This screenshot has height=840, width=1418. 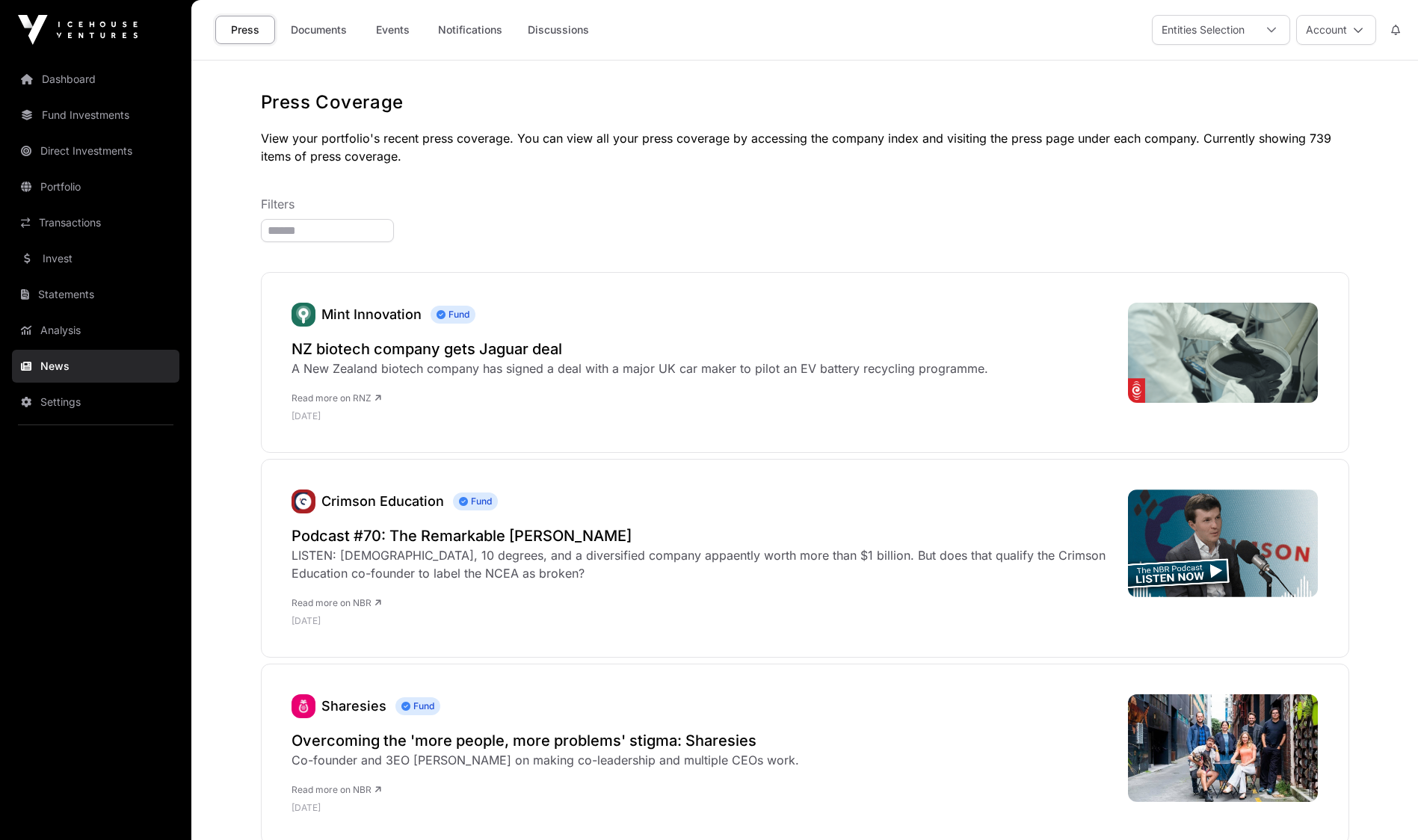 I want to click on a: Read more on RNZ, so click(x=337, y=398).